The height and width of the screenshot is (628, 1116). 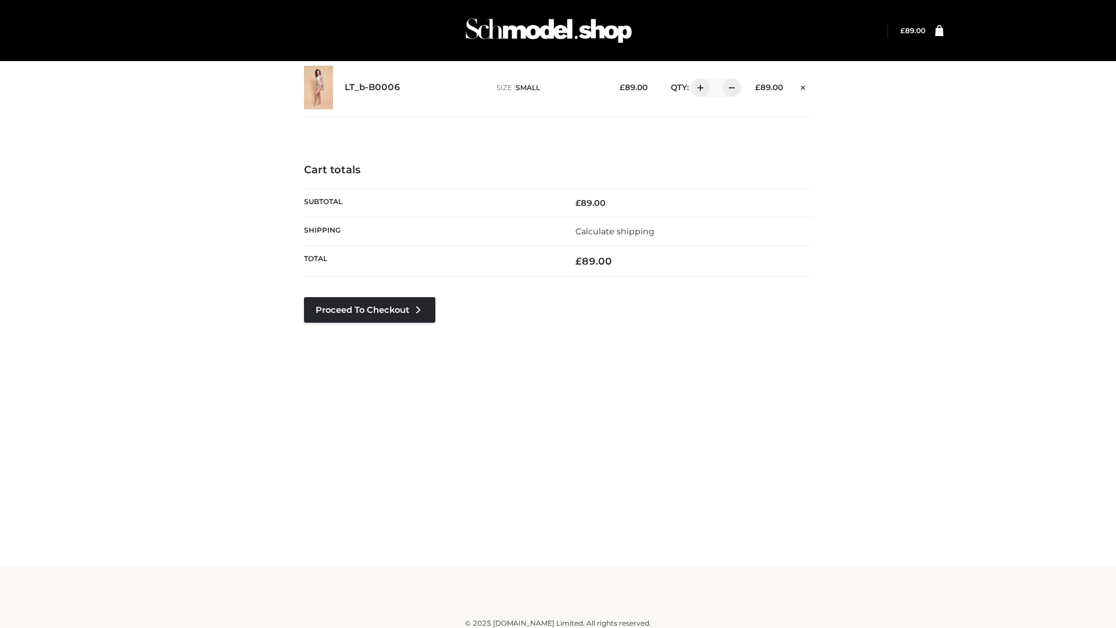 I want to click on th: Subtotal, so click(x=431, y=202).